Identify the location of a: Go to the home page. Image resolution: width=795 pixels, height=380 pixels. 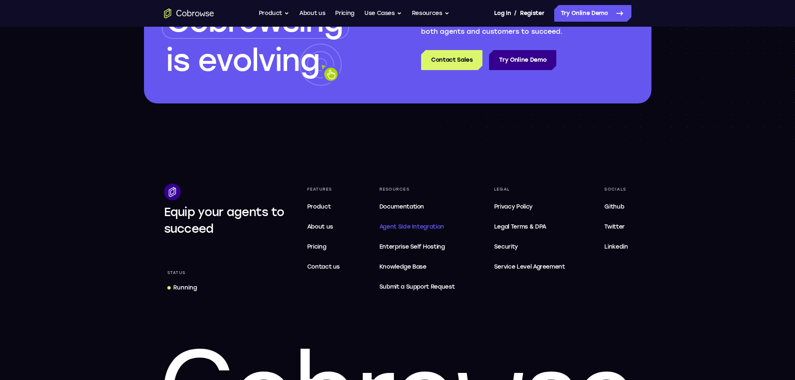
(189, 13).